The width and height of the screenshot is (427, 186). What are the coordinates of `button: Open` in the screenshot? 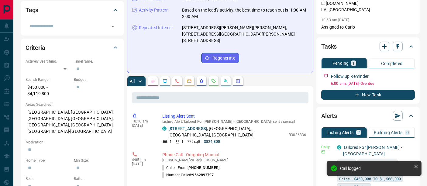 It's located at (113, 26).